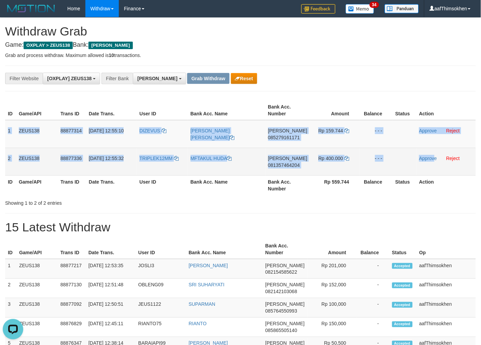 Image resolution: width=481 pixels, height=345 pixels. I want to click on td: Rp 201,000, so click(332, 269).